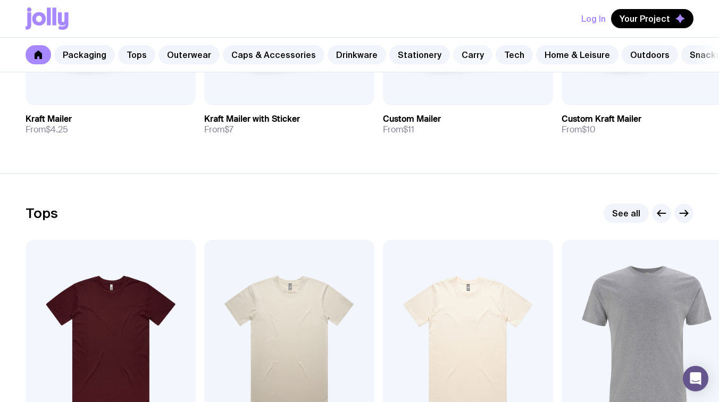 This screenshot has width=719, height=402. Describe the element at coordinates (514, 55) in the screenshot. I see `a: Tech` at that location.